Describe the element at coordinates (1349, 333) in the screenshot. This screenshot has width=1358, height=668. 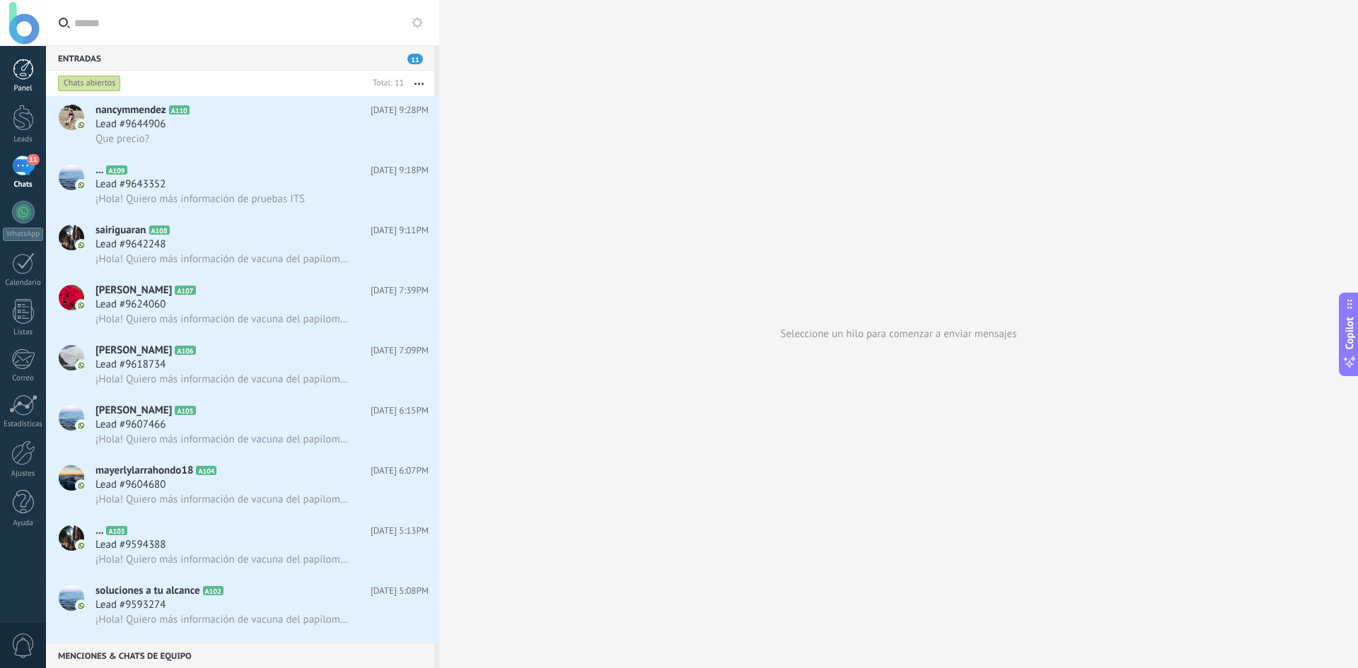
I see `span: Copilot` at that location.